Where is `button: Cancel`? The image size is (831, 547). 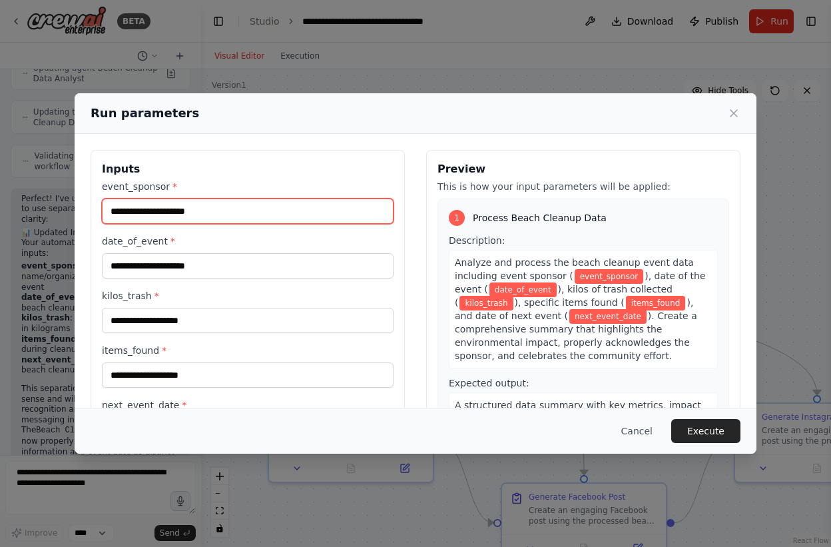 button: Cancel is located at coordinates (637, 431).